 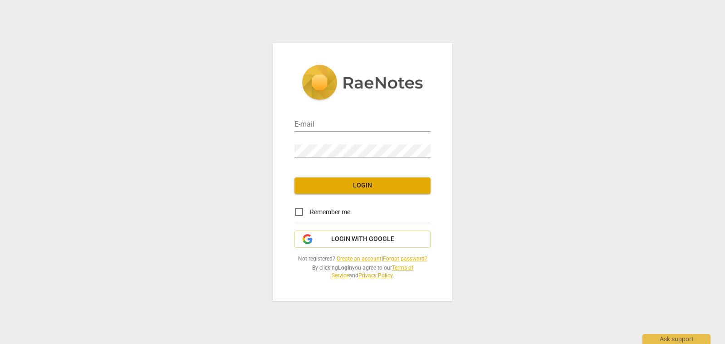 I want to click on img: 5ac2273c67554f335776073100b6d88f.svg, so click(x=363, y=84).